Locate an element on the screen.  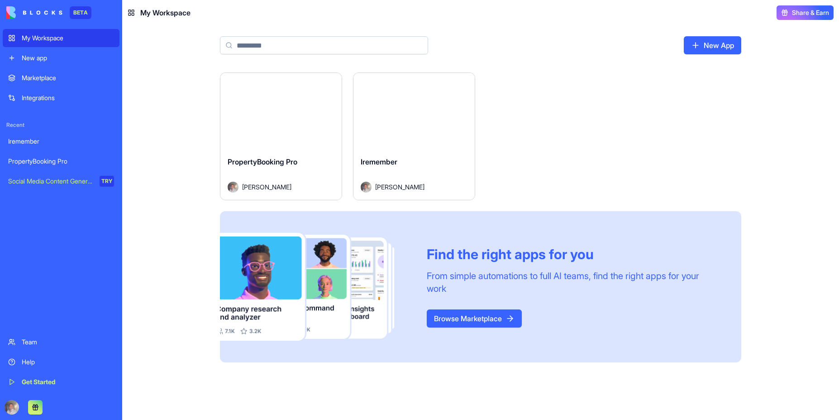
a: Get Started is located at coordinates (61, 382).